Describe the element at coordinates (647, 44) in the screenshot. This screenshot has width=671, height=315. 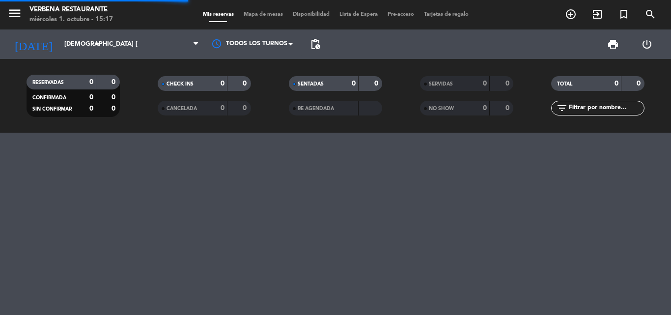
I see `i: power_settings_new` at that location.